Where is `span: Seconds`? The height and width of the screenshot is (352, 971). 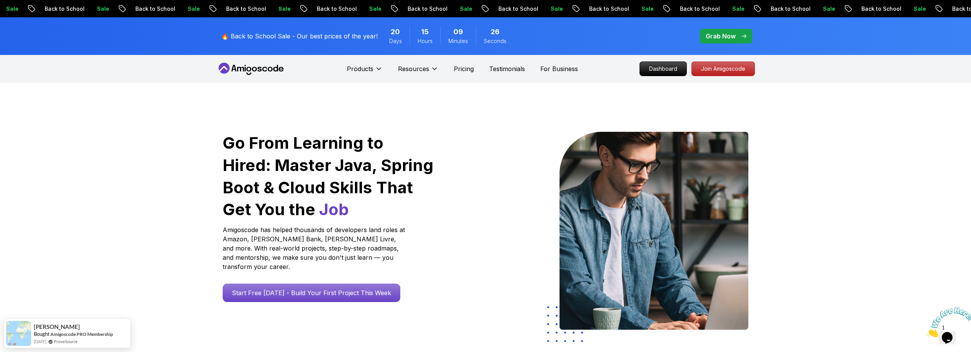
span: Seconds is located at coordinates (495, 41).